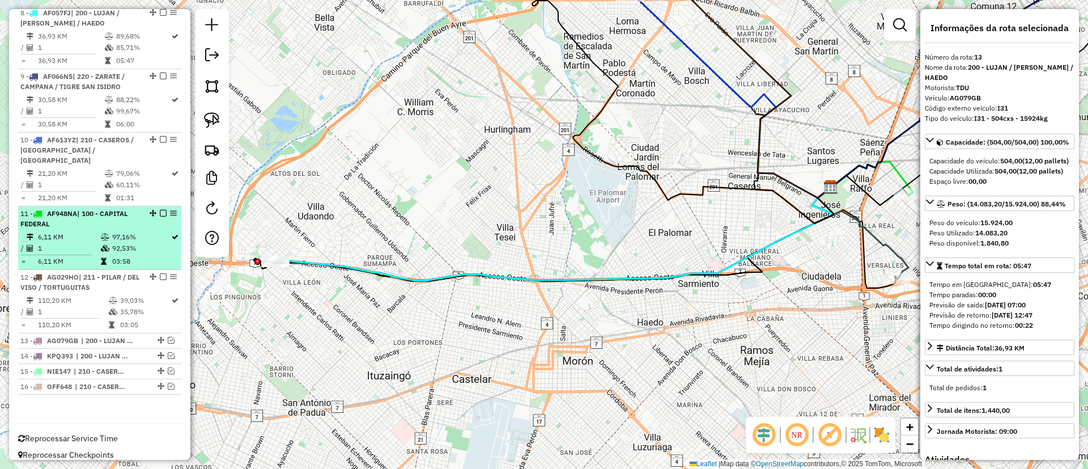 The height and width of the screenshot is (469, 1088). I want to click on strong: 504,00, so click(1011, 160).